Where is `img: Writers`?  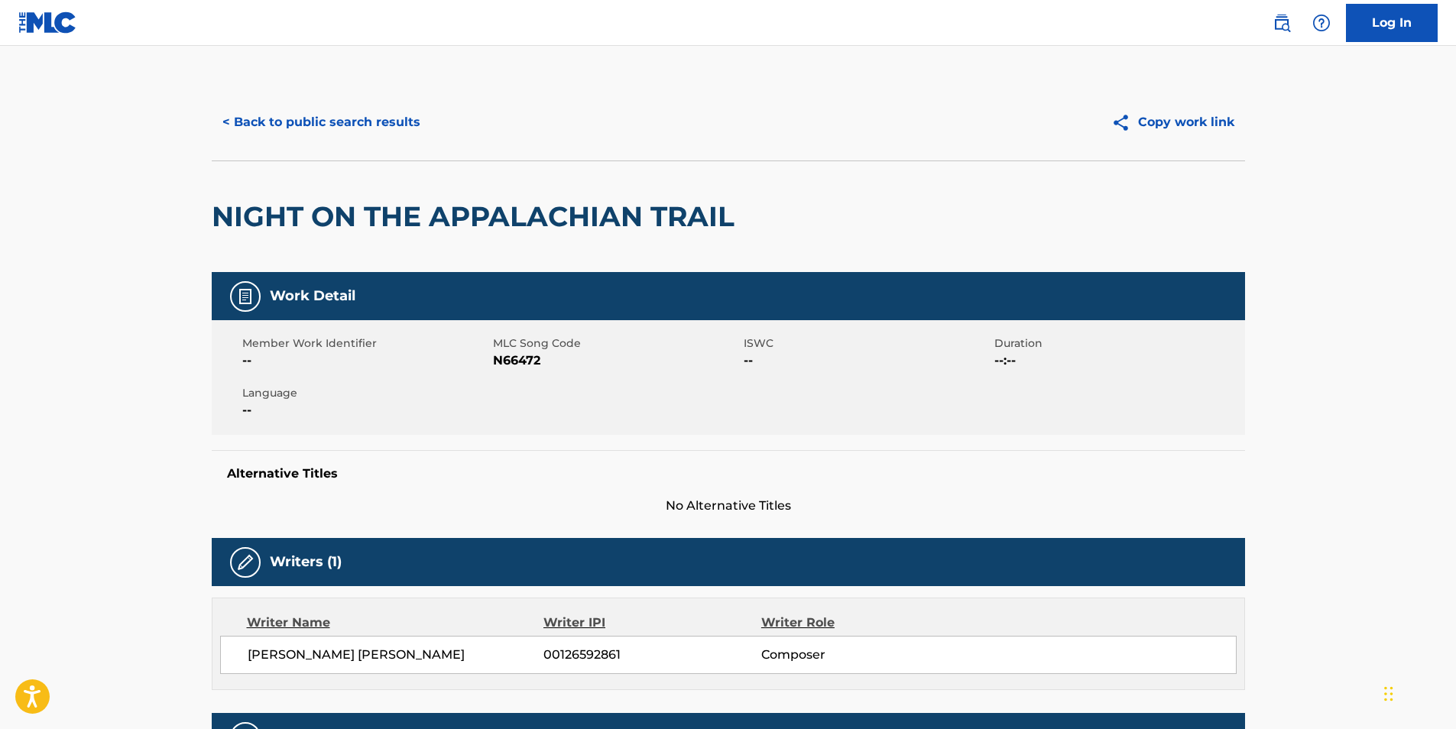 img: Writers is located at coordinates (245, 563).